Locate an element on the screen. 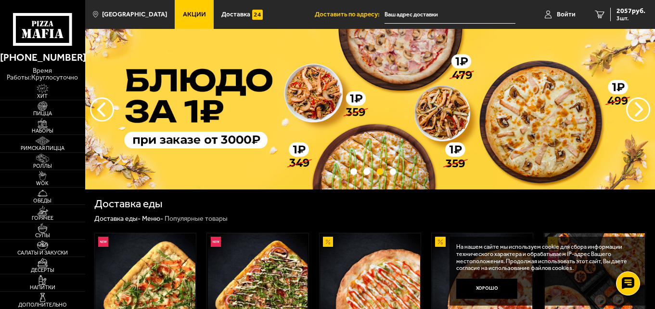  button: предыдущий is located at coordinates (638, 109).